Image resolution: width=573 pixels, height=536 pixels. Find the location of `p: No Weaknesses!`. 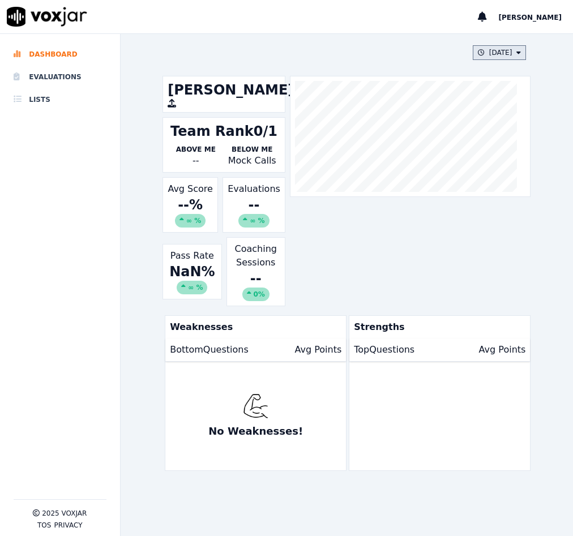

p: No Weaknesses! is located at coordinates (255, 431).